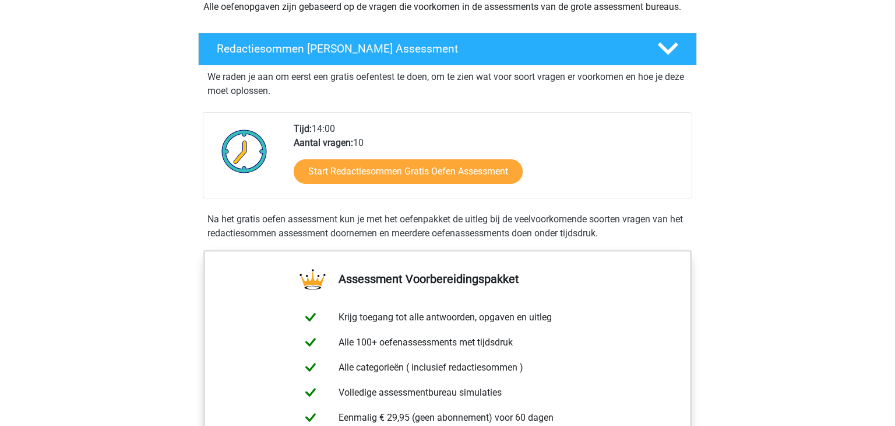 Image resolution: width=895 pixels, height=426 pixels. I want to click on img: Klok, so click(244, 151).